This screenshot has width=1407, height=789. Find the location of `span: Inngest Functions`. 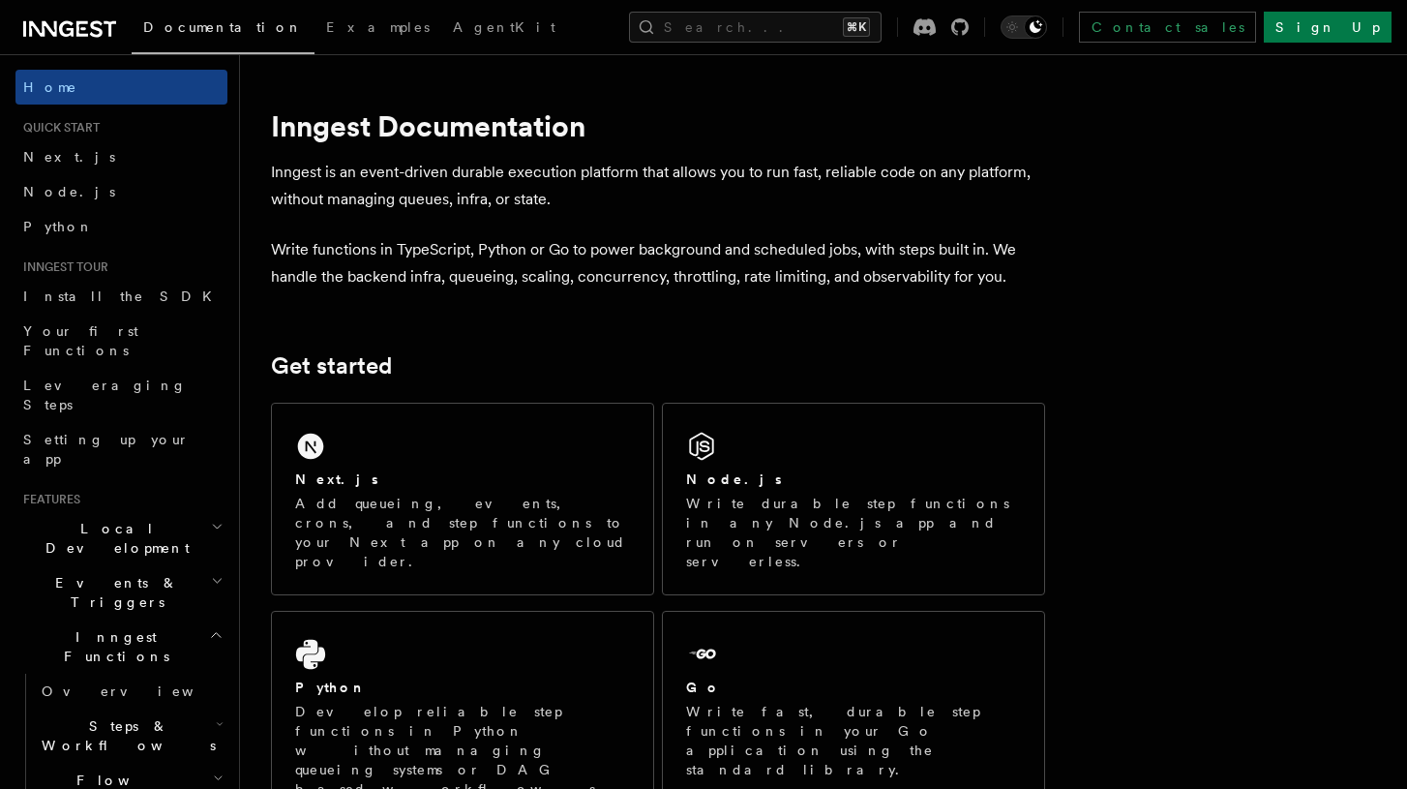

span: Inngest Functions is located at coordinates (112, 646).